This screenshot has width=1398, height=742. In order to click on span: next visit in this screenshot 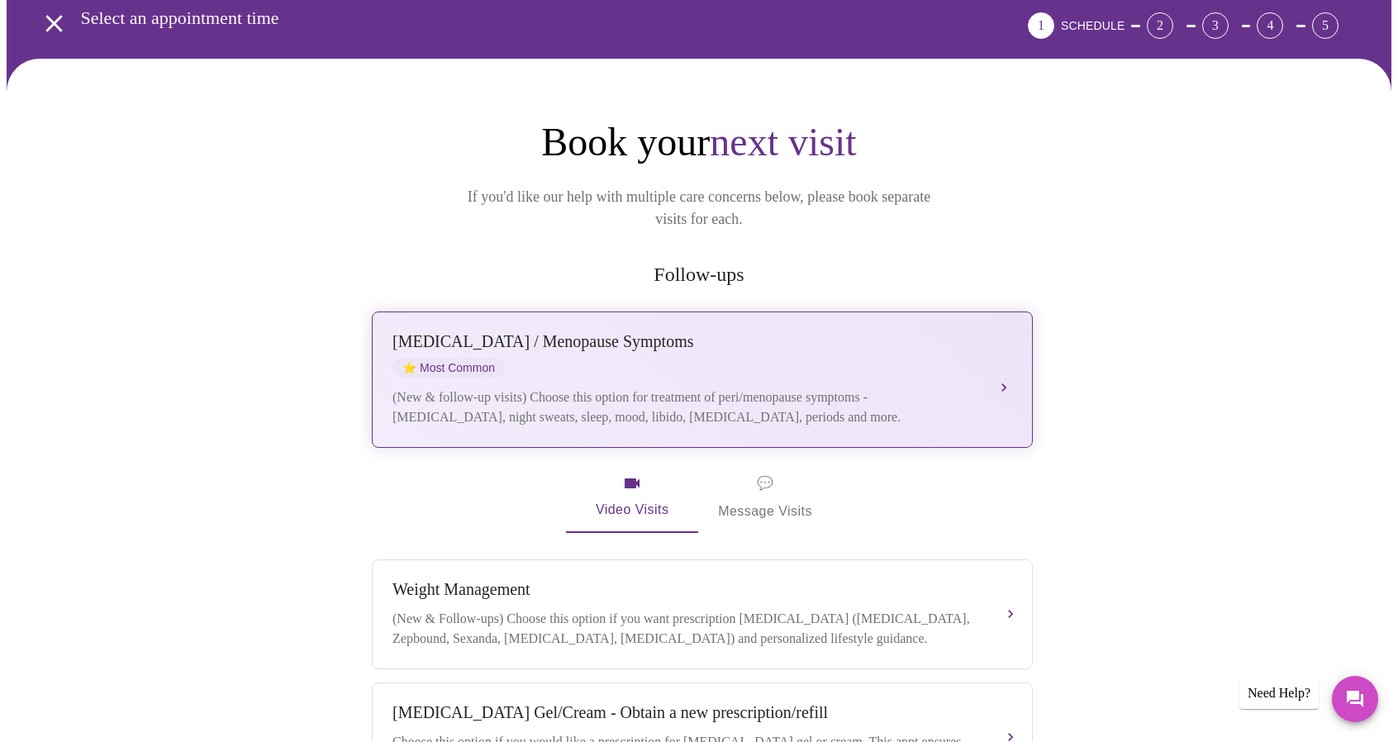, I will do `click(782, 141)`.